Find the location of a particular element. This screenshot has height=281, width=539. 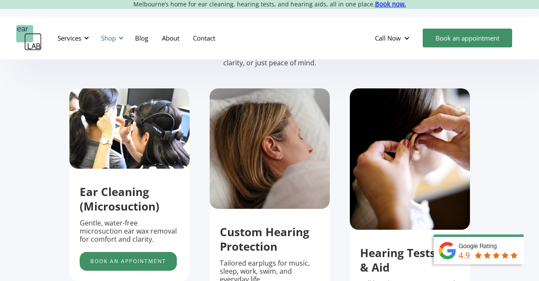

a: About is located at coordinates (171, 38).